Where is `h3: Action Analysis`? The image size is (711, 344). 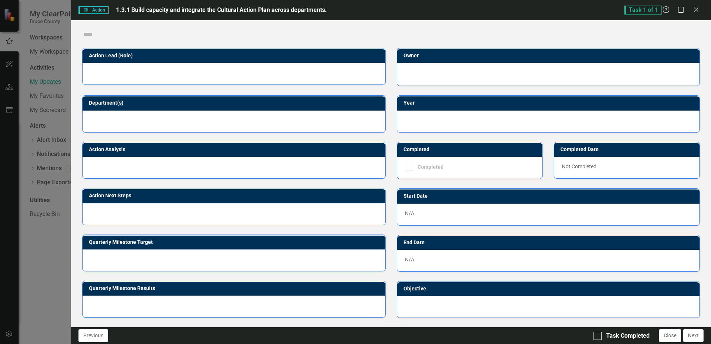
h3: Action Analysis is located at coordinates (235, 149).